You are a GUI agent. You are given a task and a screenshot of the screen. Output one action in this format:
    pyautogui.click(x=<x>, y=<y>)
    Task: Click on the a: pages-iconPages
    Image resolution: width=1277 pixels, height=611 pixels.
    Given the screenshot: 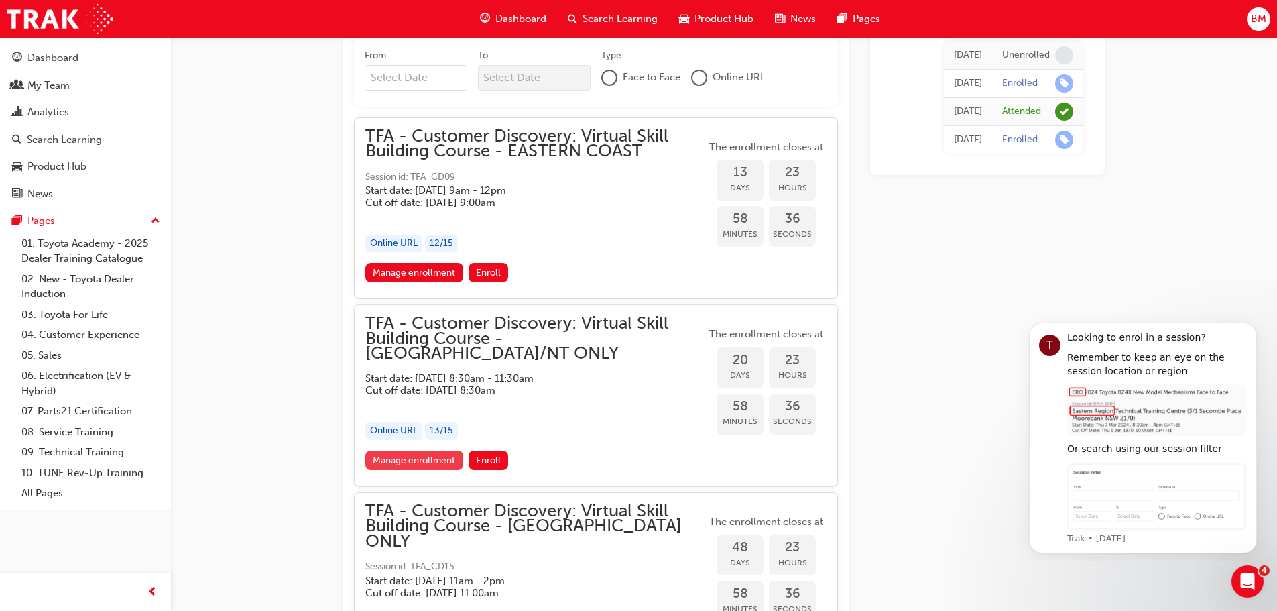 What is the action you would take?
    pyautogui.click(x=859, y=19)
    